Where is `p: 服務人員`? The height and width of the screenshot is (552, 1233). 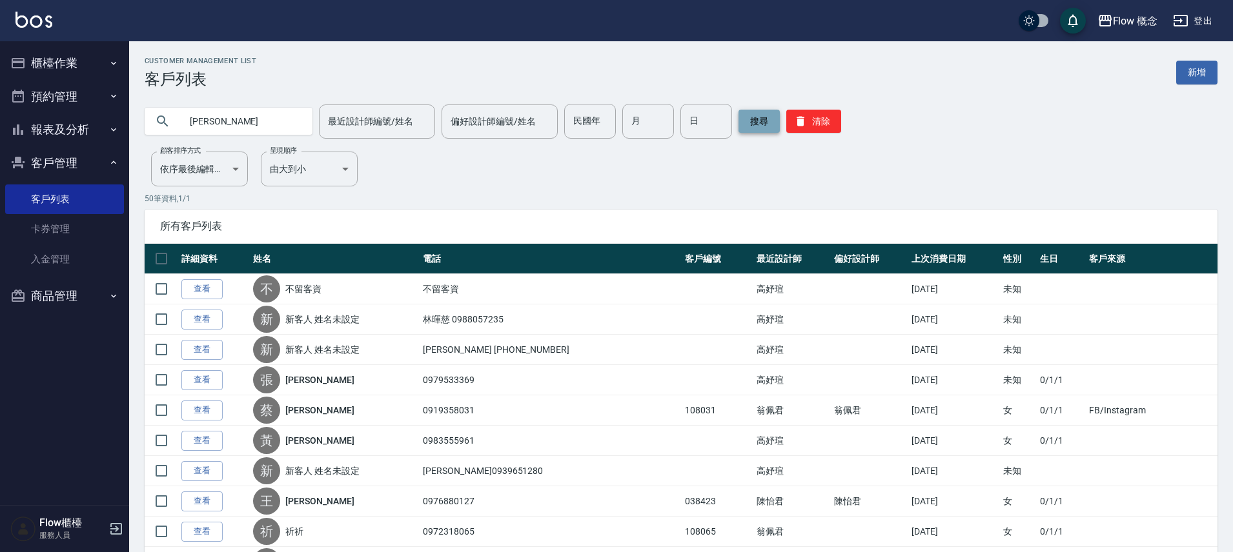 p: 服務人員 is located at coordinates (72, 536).